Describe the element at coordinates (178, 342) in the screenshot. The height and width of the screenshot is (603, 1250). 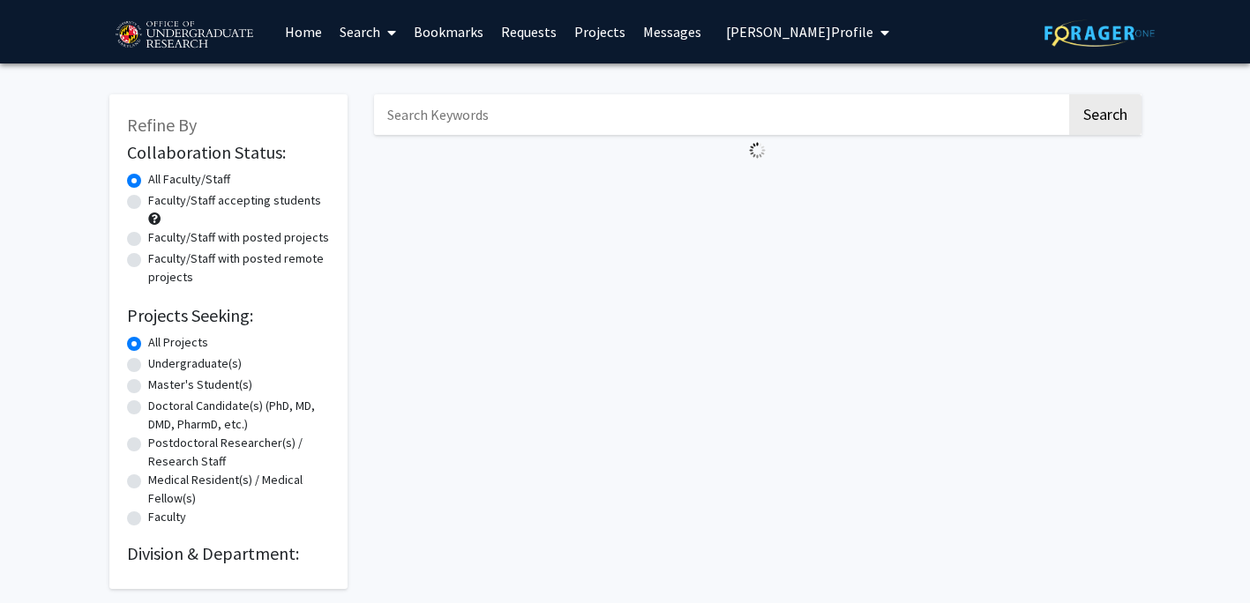
I see `label: All Projects` at that location.